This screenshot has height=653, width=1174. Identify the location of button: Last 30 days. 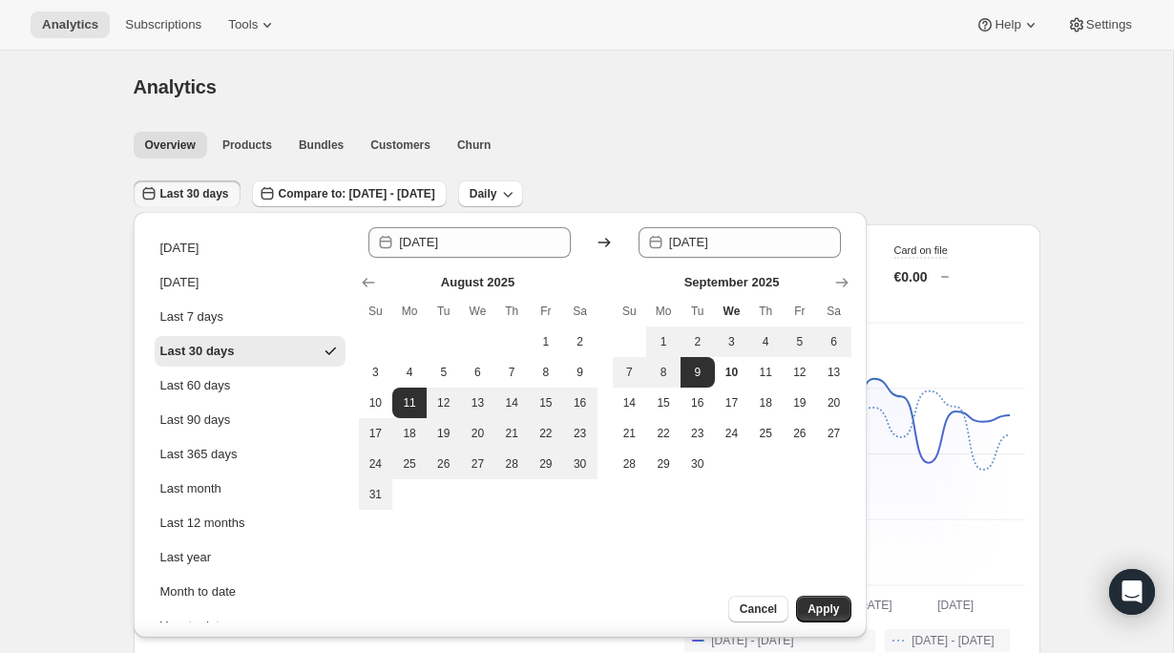
(250, 351).